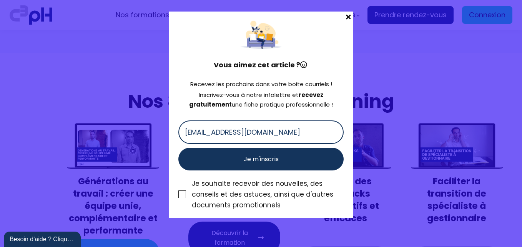 This screenshot has width=522, height=247. I want to click on button: Je m'inscris, so click(261, 159).